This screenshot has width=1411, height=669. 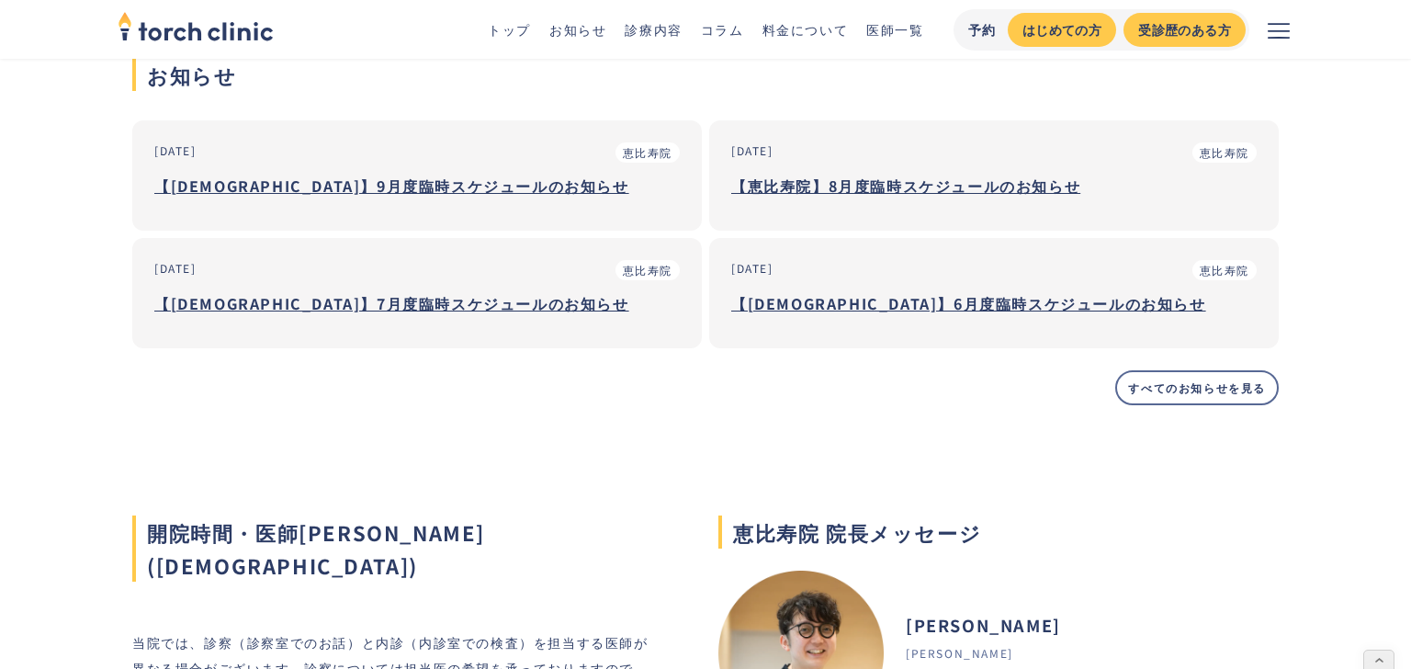 What do you see at coordinates (653, 29) in the screenshot?
I see `a: 診療内容` at bounding box center [653, 29].